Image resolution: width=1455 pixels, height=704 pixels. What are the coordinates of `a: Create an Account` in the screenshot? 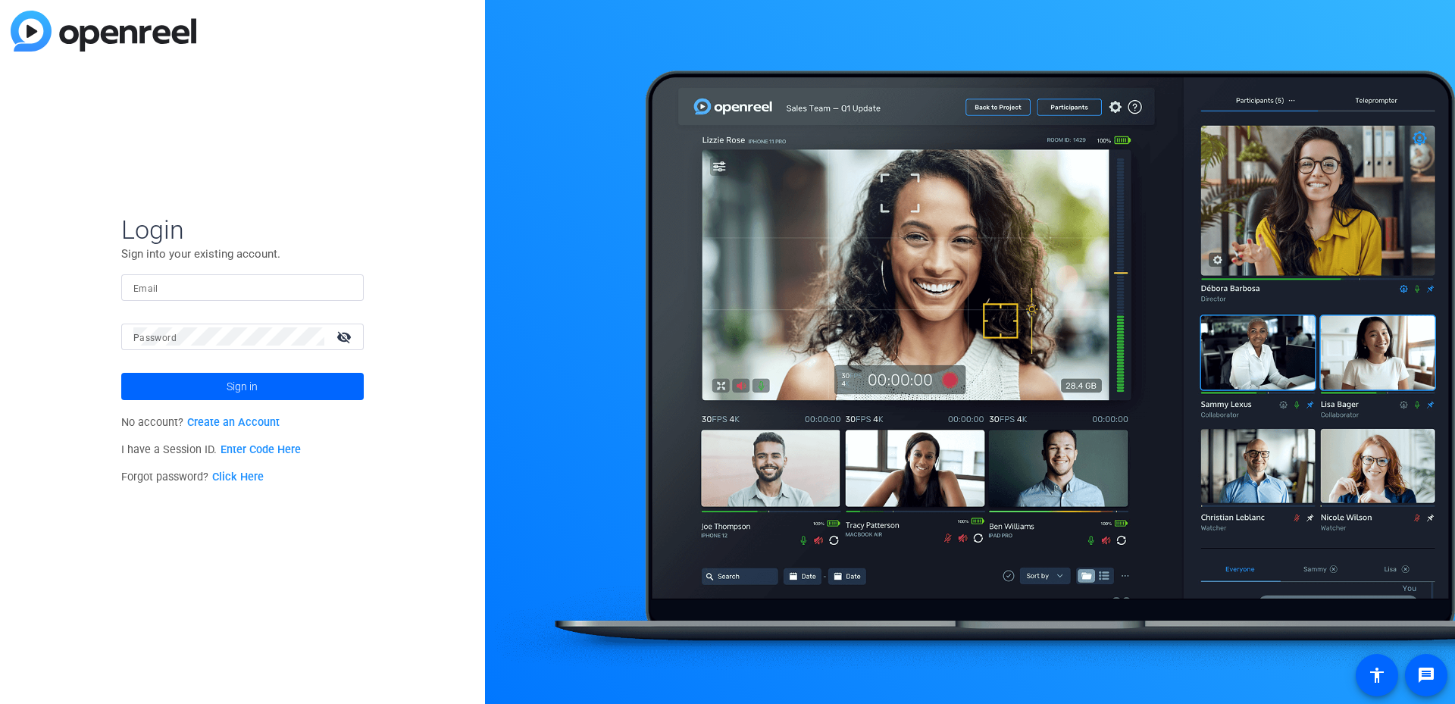 It's located at (233, 422).